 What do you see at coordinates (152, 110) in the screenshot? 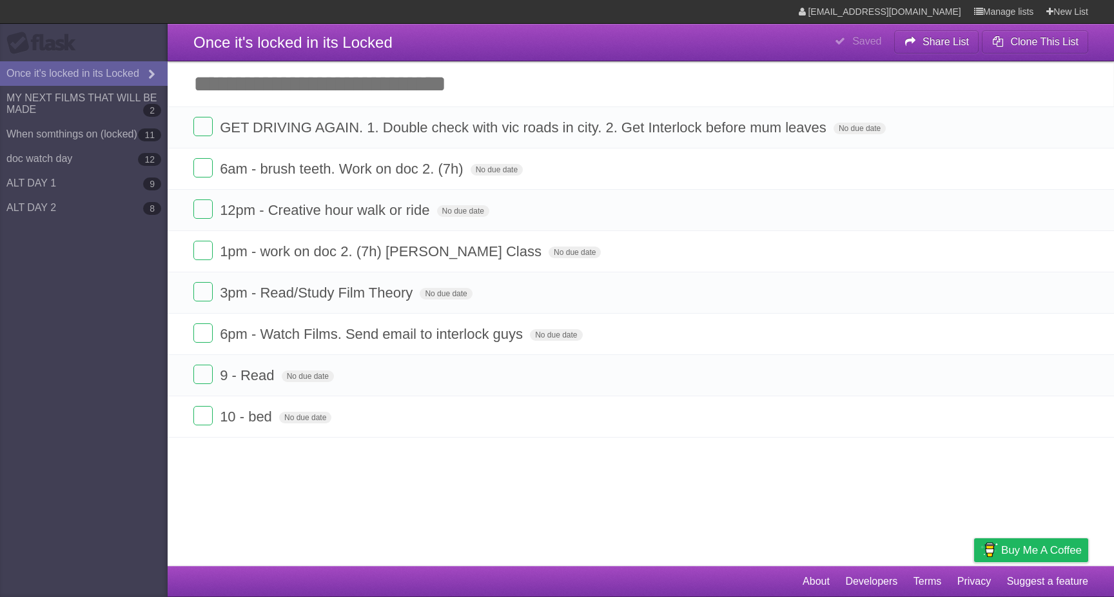
I see `b: 2` at bounding box center [152, 110].